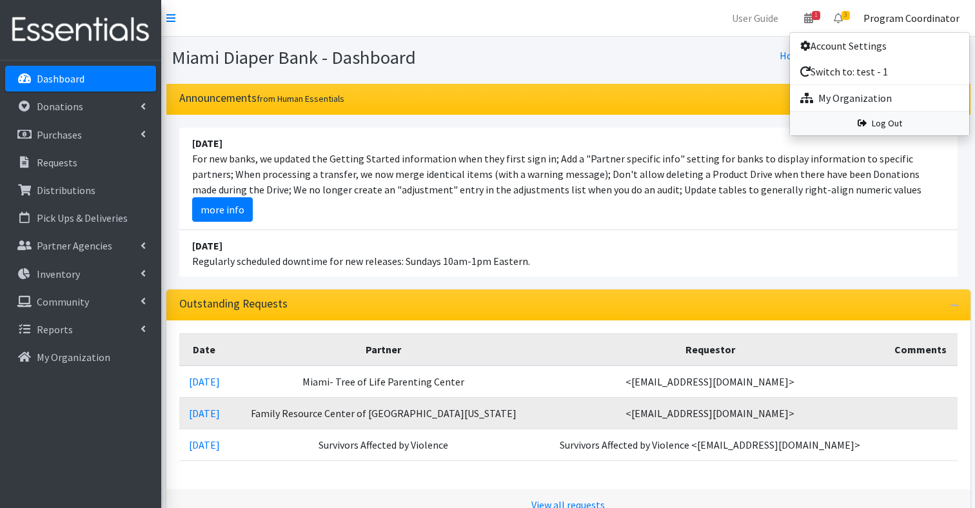 The image size is (975, 508). Describe the element at coordinates (59, 135) in the screenshot. I see `p: Purchases` at that location.